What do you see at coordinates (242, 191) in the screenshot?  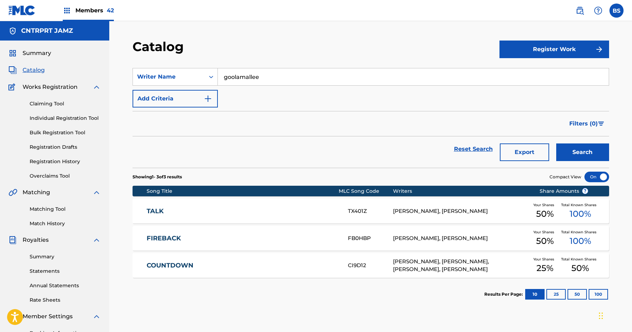 I see `div: Song Title` at bounding box center [242, 191].